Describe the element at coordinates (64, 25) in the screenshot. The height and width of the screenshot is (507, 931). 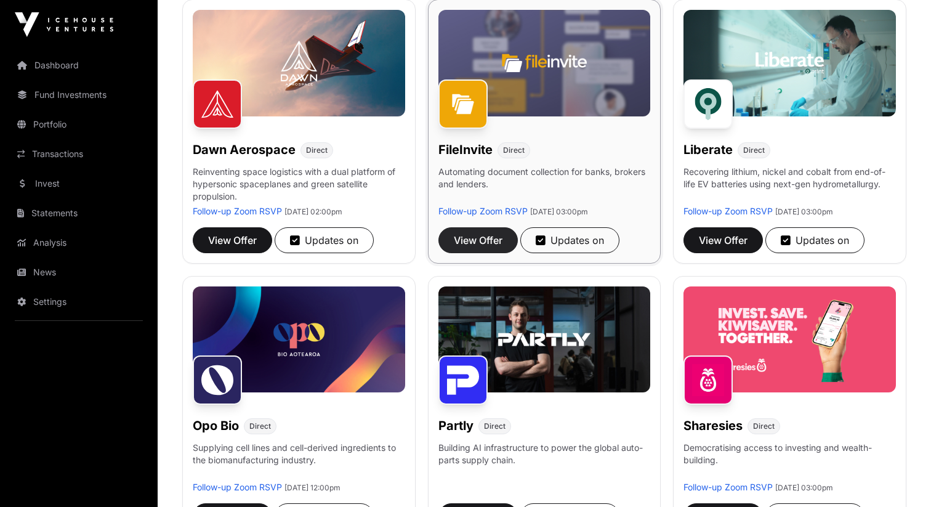
I see `img: Icehouse Ventures Logo` at that location.